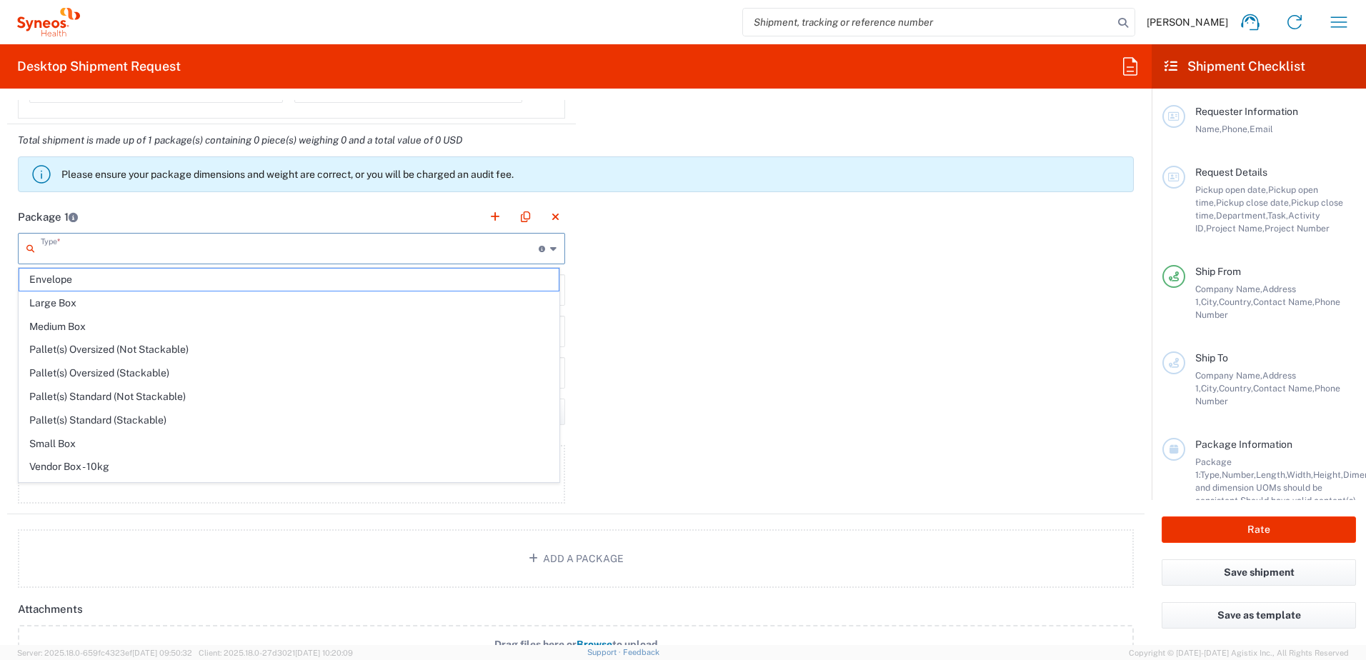  What do you see at coordinates (1235, 66) in the screenshot?
I see `h2: Shipment Checklist` at bounding box center [1235, 66].